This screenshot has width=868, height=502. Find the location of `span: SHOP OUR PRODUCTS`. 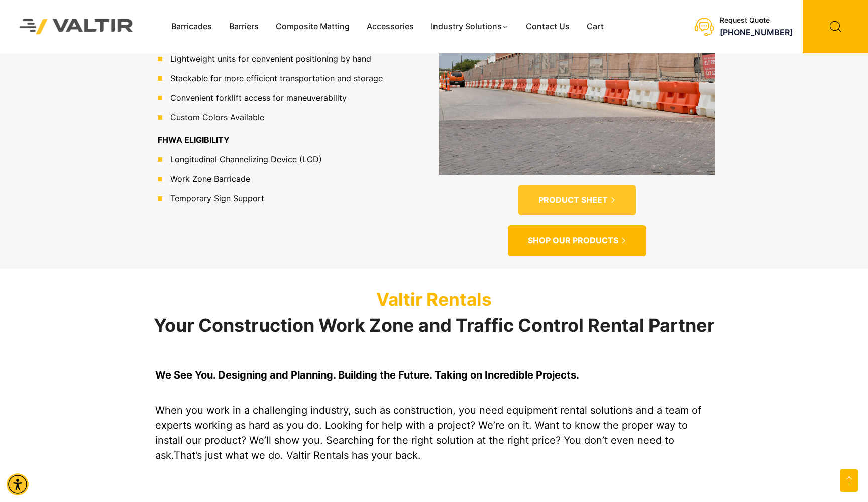

span: SHOP OUR PRODUCTS is located at coordinates (573, 241).